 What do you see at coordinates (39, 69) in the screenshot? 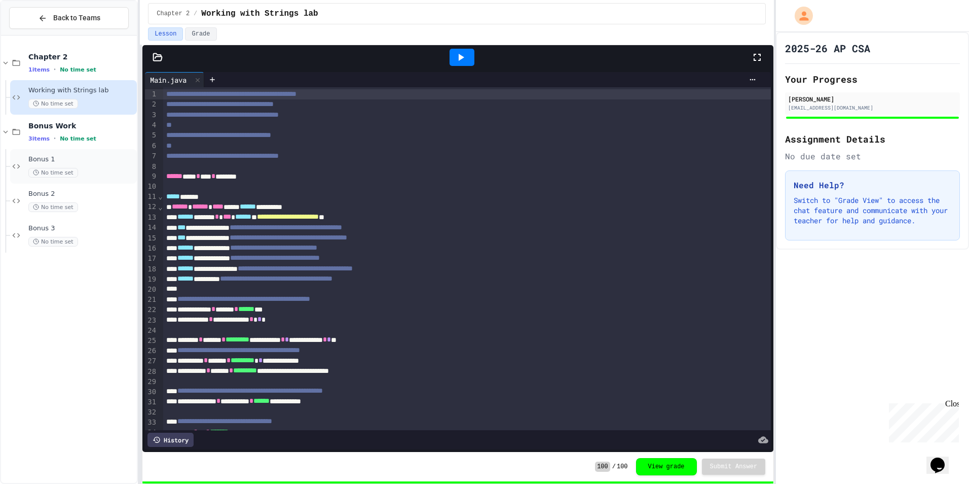
I see `span: 1 items` at bounding box center [39, 69].